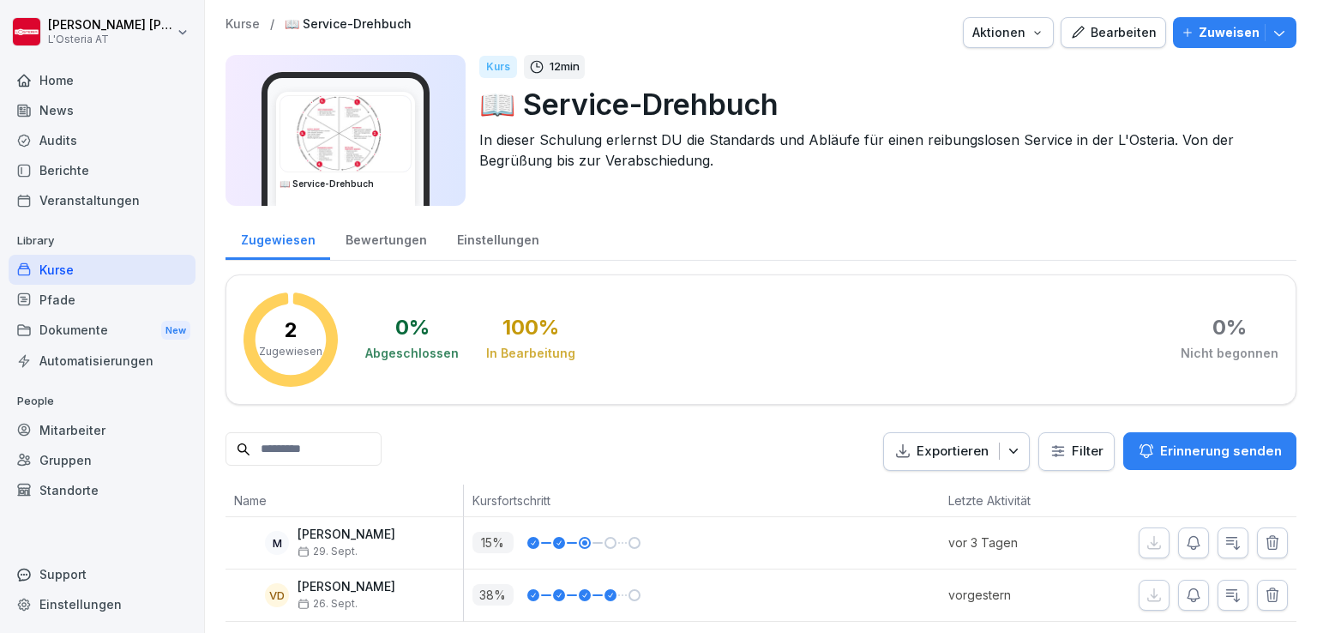 The height and width of the screenshot is (633, 1317). Describe the element at coordinates (1221, 451) in the screenshot. I see `p: Erinnerung senden` at that location.